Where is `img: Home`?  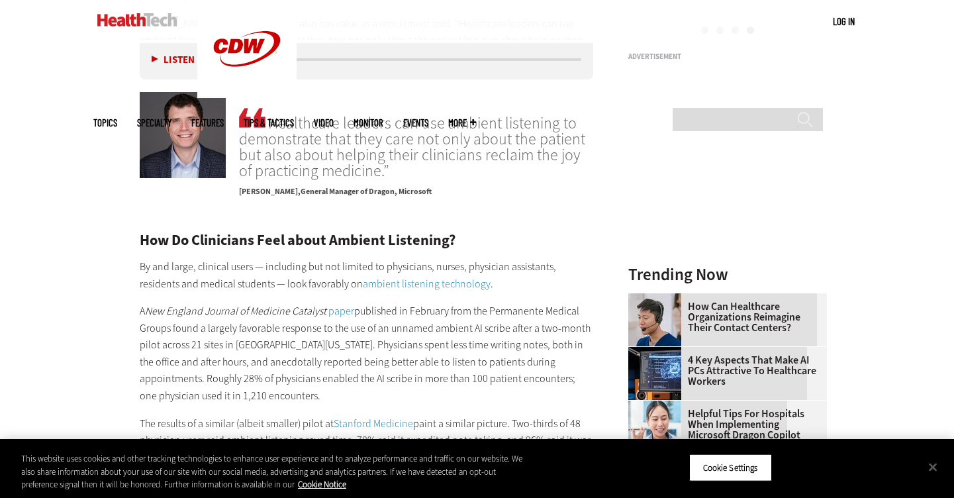
img: Home is located at coordinates (137, 20).